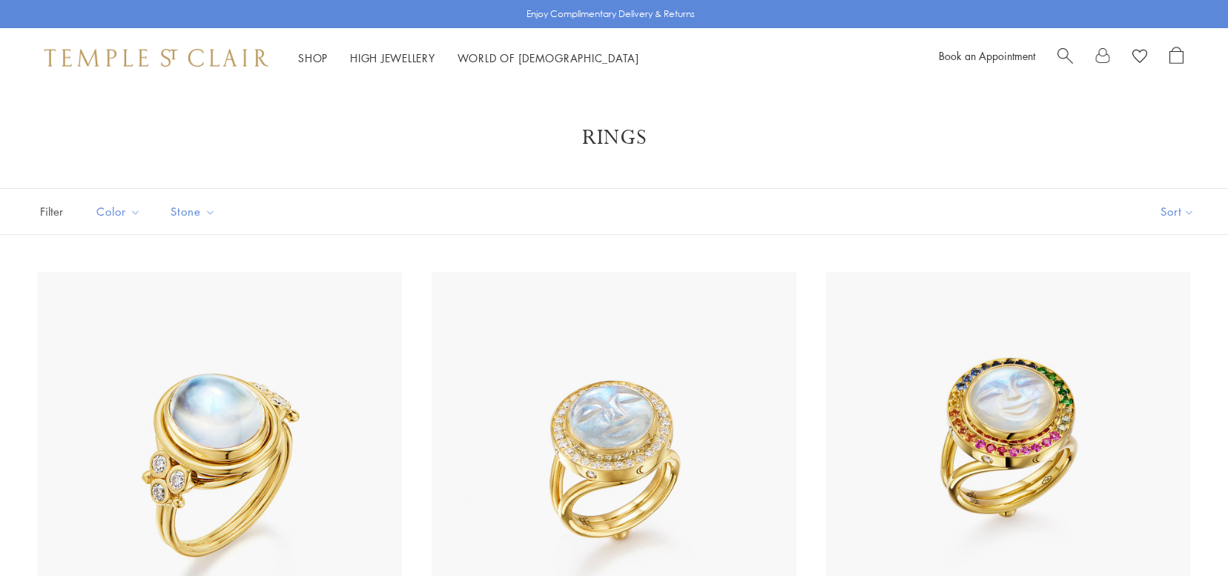 This screenshot has width=1228, height=576. What do you see at coordinates (1177, 211) in the screenshot?
I see `button: Show sort by` at bounding box center [1177, 211].